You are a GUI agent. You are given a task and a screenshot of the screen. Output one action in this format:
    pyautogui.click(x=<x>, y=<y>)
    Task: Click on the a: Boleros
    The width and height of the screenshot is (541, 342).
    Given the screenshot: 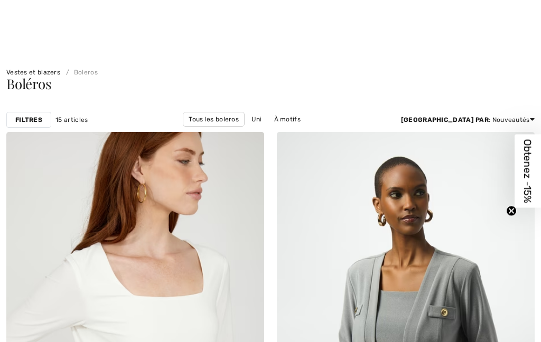 What is the action you would take?
    pyautogui.click(x=79, y=72)
    